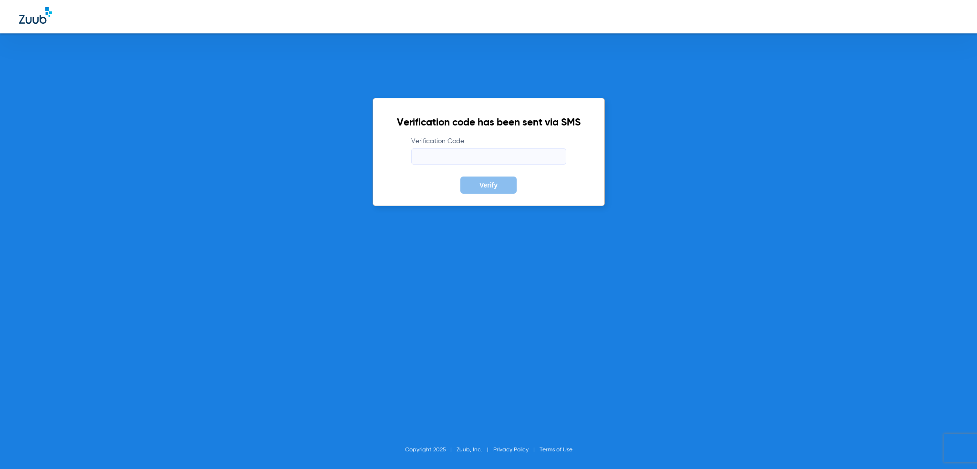  I want to click on h2: Verification code has been sent via SMS, so click(489, 123).